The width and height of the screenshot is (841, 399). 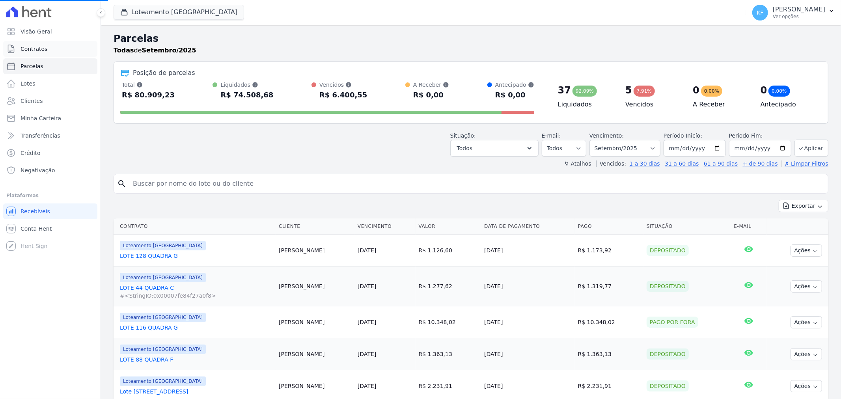 What do you see at coordinates (645, 91) in the screenshot?
I see `div: 7,91%` at bounding box center [645, 91].